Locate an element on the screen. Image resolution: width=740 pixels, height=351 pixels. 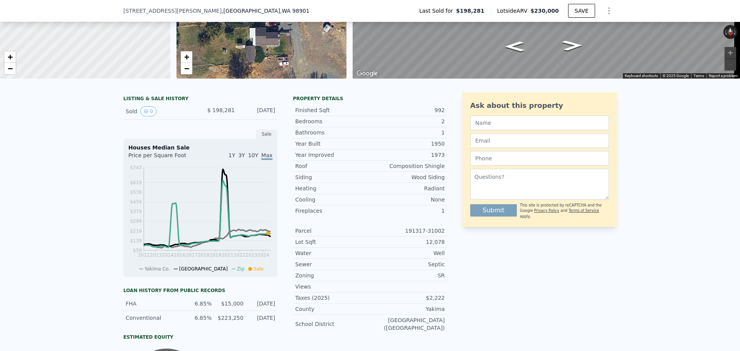
div: Sewer is located at coordinates (333, 264).